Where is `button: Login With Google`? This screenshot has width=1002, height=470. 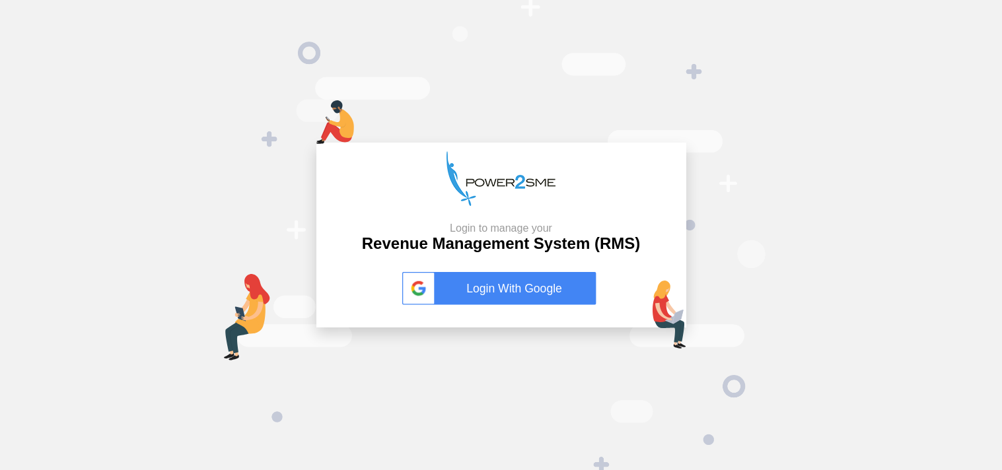 button: Login With Google is located at coordinates (501, 289).